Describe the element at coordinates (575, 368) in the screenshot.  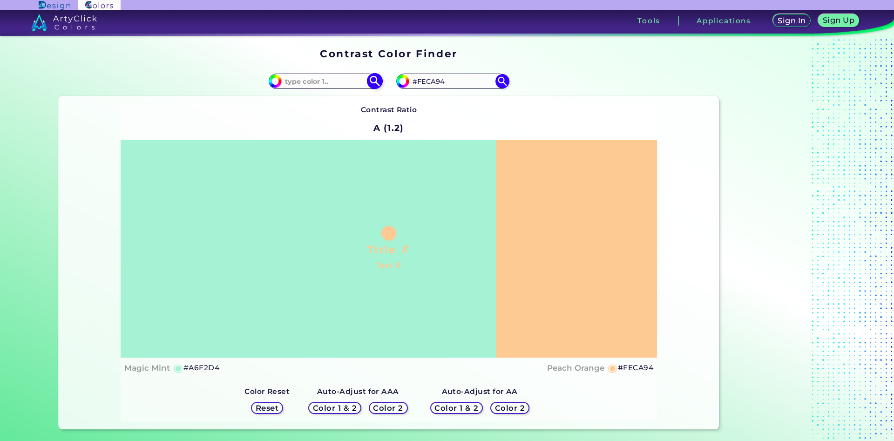
I see `h4: Peach Orange` at that location.